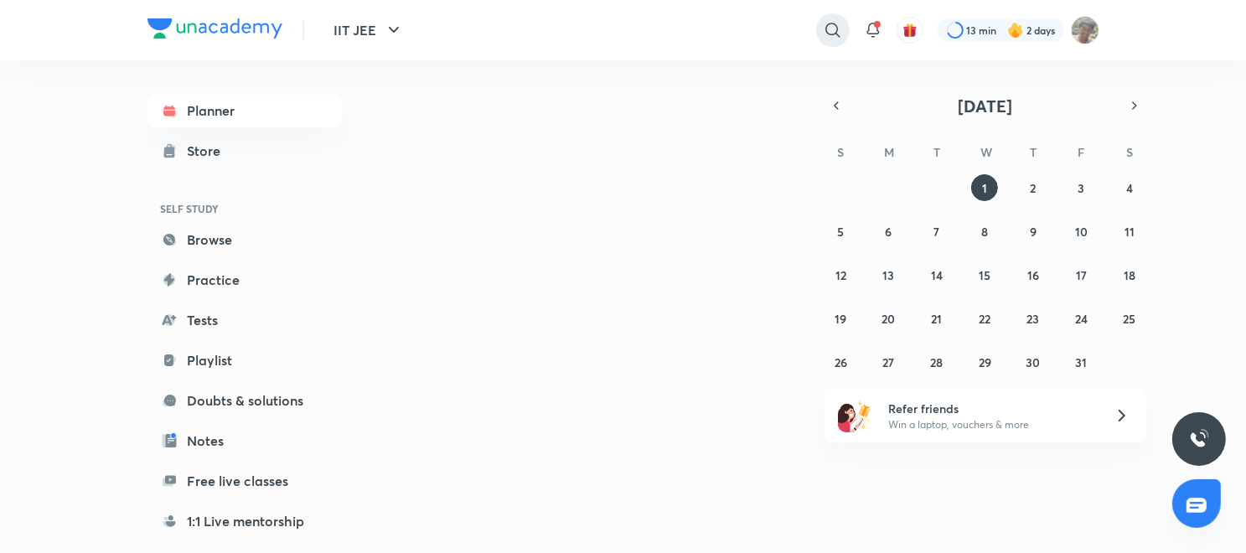 The image size is (1246, 553). Describe the element at coordinates (245, 481) in the screenshot. I see `a: Free live classes` at that location.